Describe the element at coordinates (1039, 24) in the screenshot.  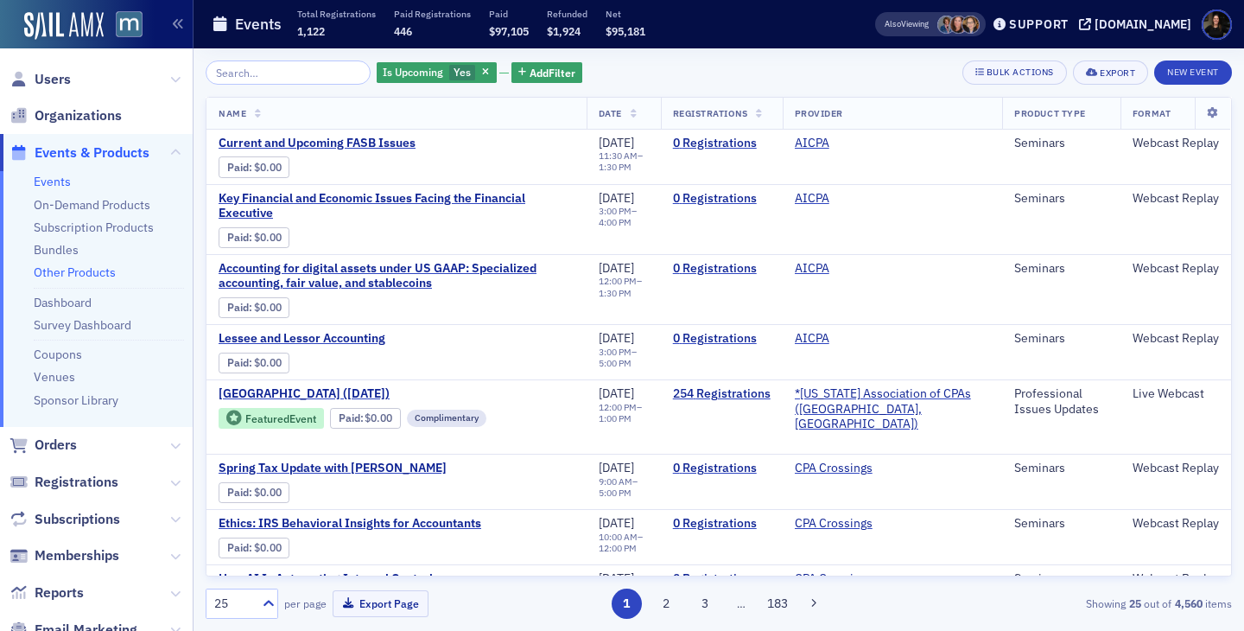
I see `div: Support` at that location.